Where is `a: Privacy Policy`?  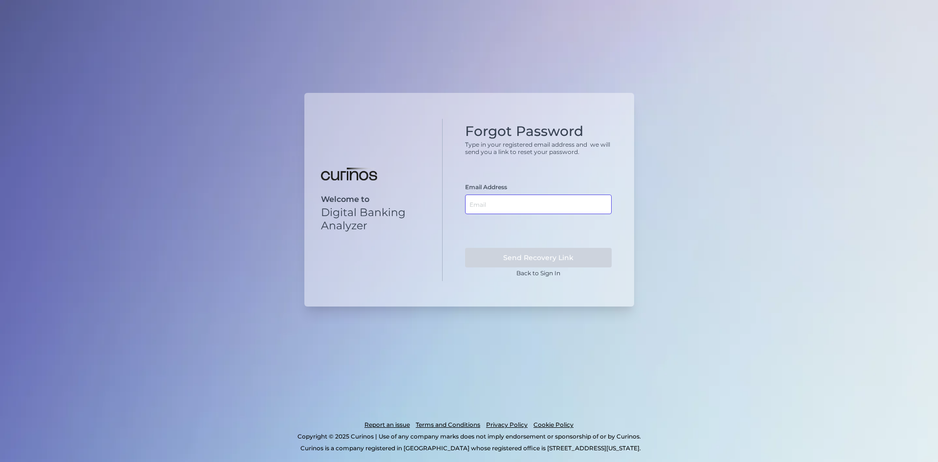
a: Privacy Policy is located at coordinates (506, 424).